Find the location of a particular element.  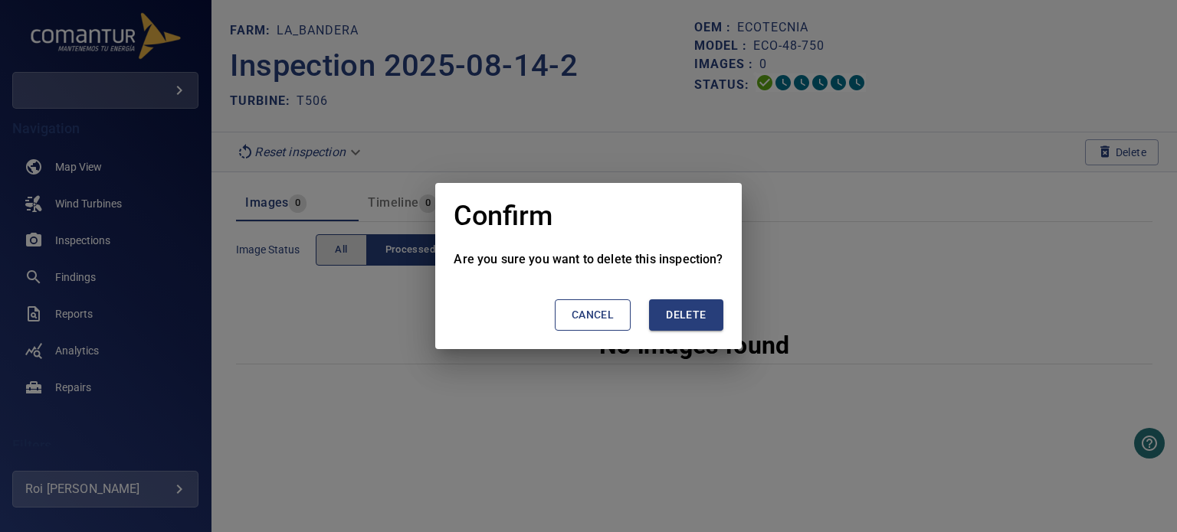

button: Cancel is located at coordinates (592, 315).